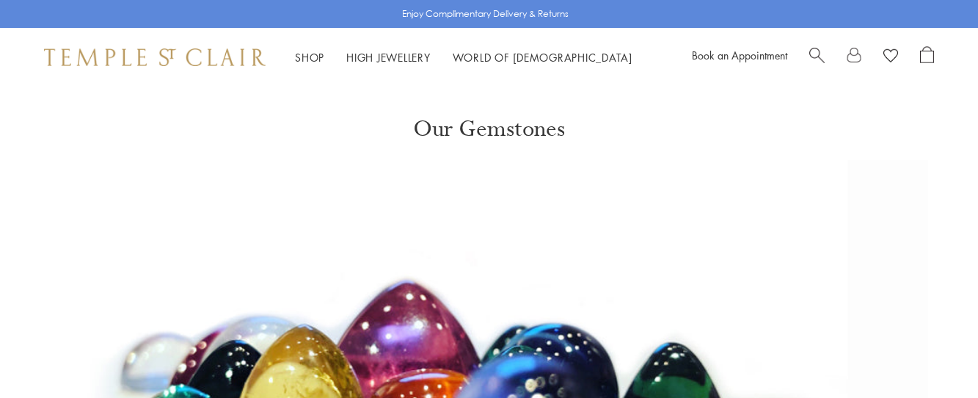 This screenshot has height=398, width=978. Describe the element at coordinates (388, 57) in the screenshot. I see `a: High JewelleryHigh Jewellery` at that location.